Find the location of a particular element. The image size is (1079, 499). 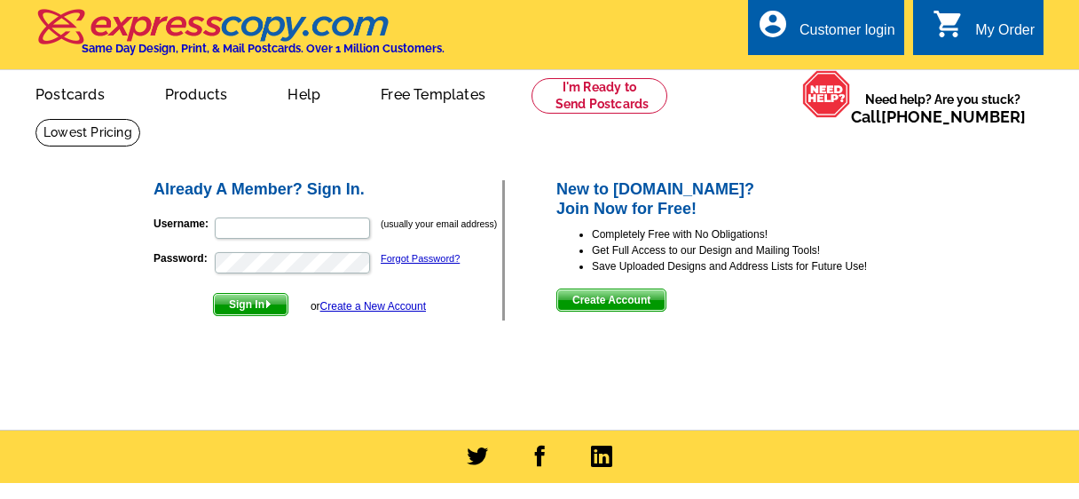

img: button-next-arrow-white.png is located at coordinates (268, 304).